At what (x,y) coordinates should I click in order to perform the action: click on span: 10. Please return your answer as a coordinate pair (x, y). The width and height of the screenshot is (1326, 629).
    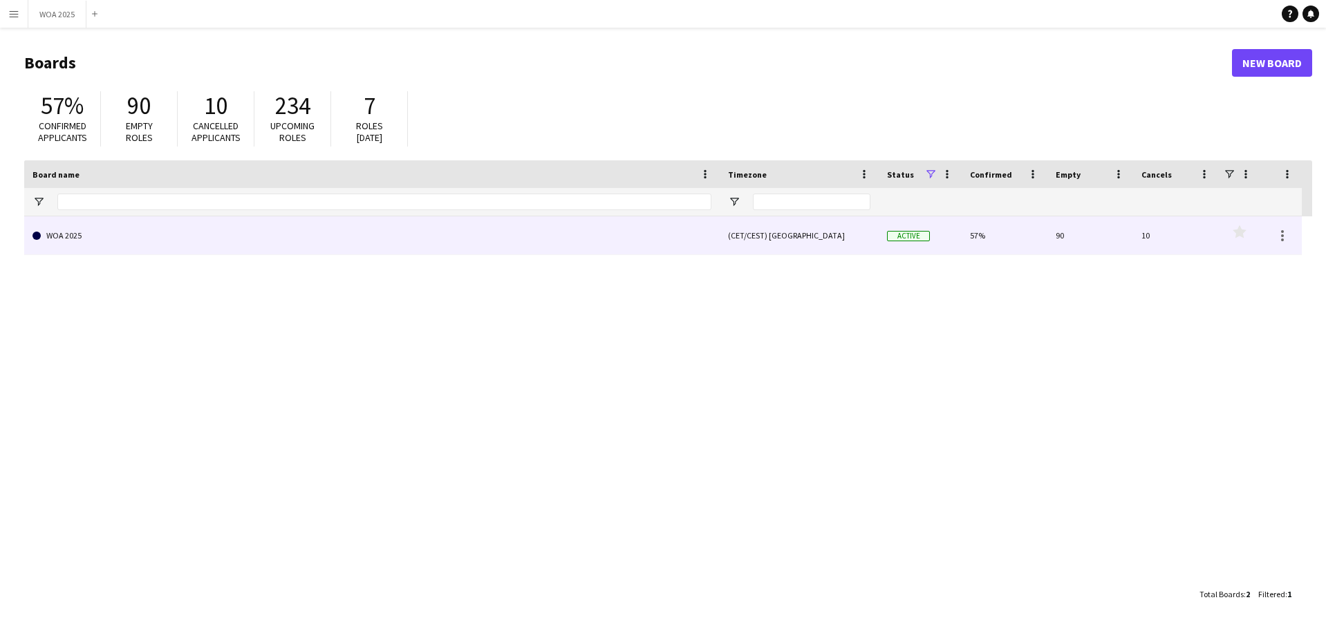
    Looking at the image, I should click on (216, 106).